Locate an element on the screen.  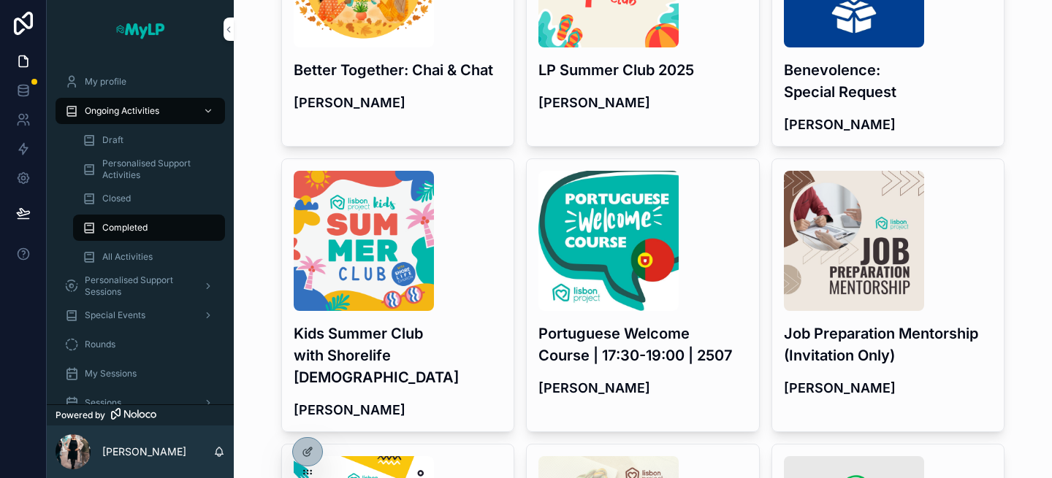
span: Special Events is located at coordinates (115, 316).